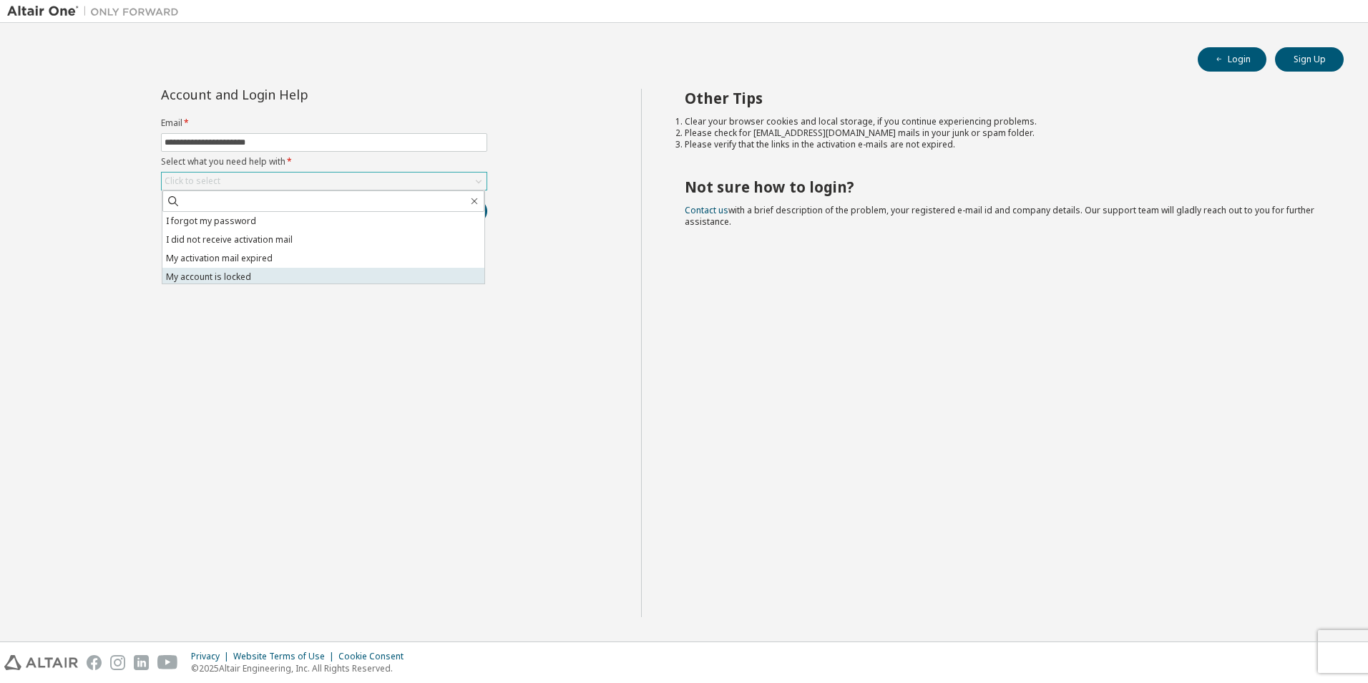 The height and width of the screenshot is (683, 1368). Describe the element at coordinates (141, 662) in the screenshot. I see `img: linkedin.svg` at that location.